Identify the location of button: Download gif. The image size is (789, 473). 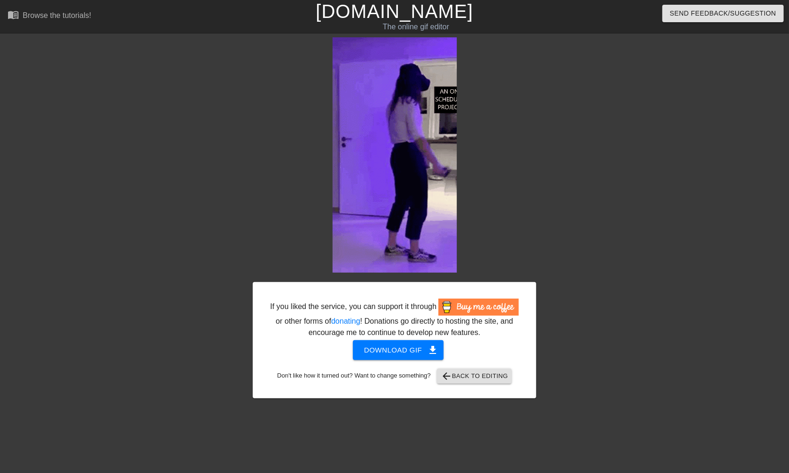
(398, 350).